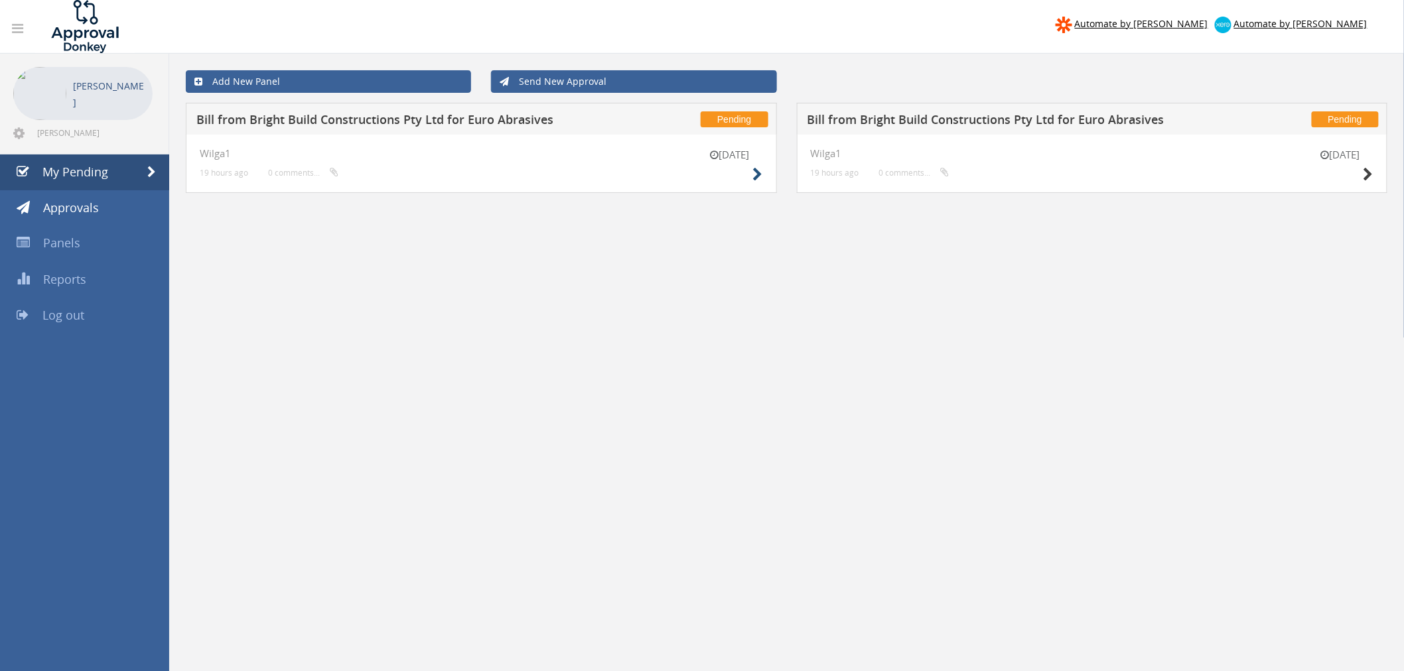  What do you see at coordinates (71, 208) in the screenshot?
I see `span: Approvals` at bounding box center [71, 208].